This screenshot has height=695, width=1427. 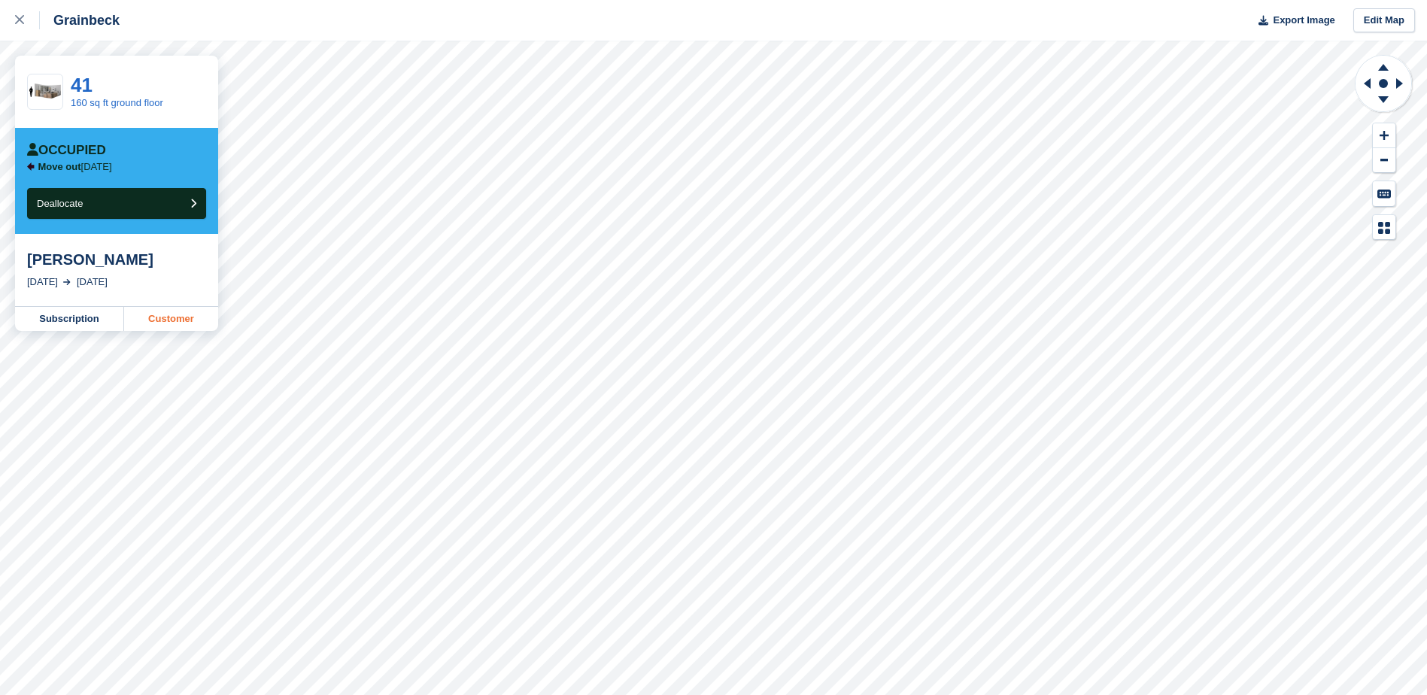 What do you see at coordinates (81, 85) in the screenshot?
I see `a: 41` at bounding box center [81, 85].